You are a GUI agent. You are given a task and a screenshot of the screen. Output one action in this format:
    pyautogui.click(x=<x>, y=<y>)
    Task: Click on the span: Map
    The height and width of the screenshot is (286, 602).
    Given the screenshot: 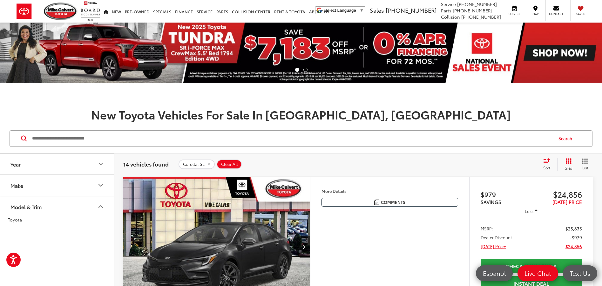 What is the action you would take?
    pyautogui.click(x=536, y=14)
    